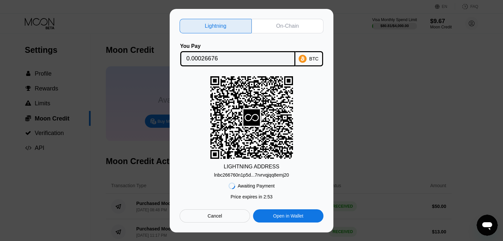 The image size is (503, 241). Describe the element at coordinates (238, 46) in the screenshot. I see `div: You Pay` at that location.